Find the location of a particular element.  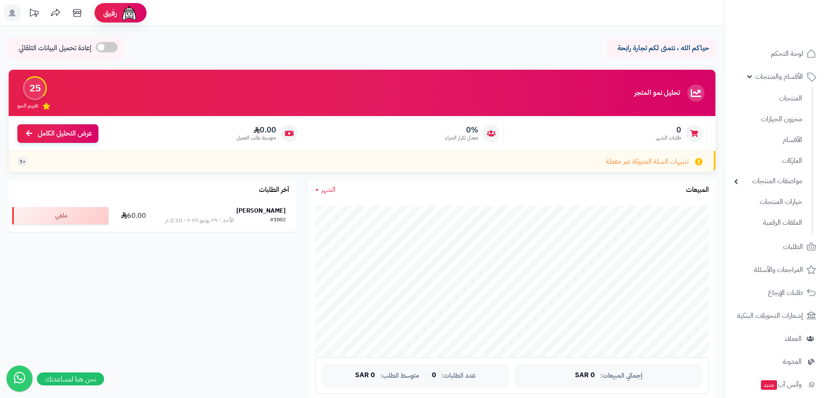

span: المراجعات والأسئلة is located at coordinates (778, 270).